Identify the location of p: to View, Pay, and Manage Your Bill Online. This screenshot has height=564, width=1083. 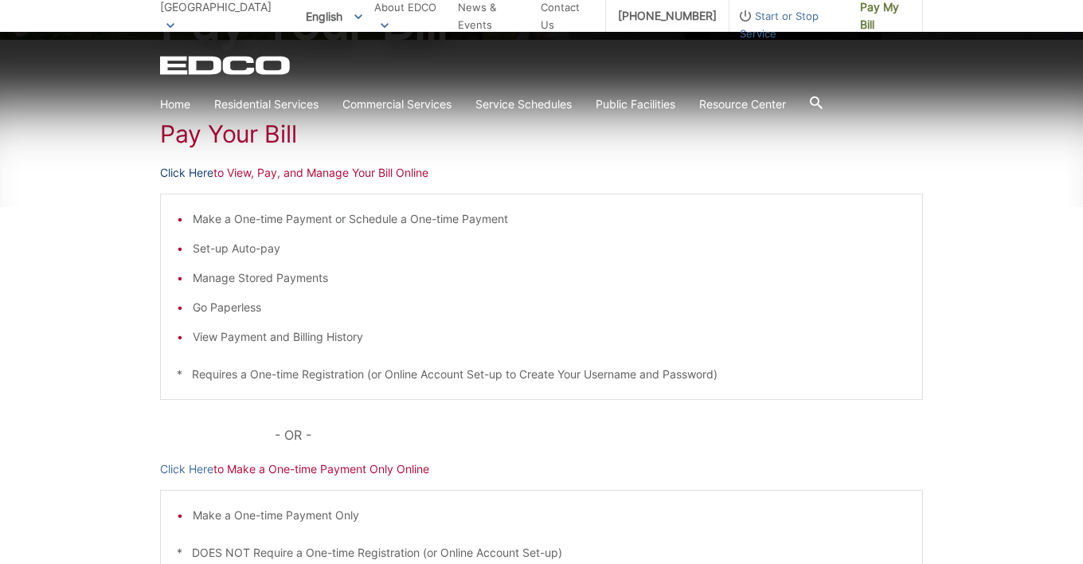
(541, 173).